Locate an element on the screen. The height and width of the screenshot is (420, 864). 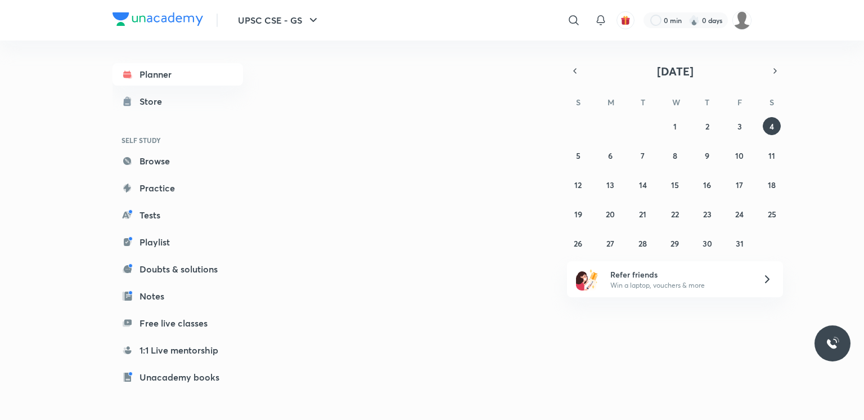
abbr: October 22, 2025 is located at coordinates (675, 214).